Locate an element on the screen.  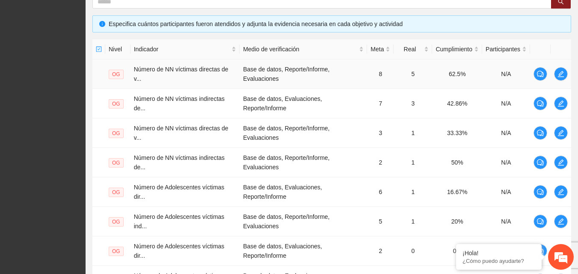
th: Indicador is located at coordinates (185, 49).